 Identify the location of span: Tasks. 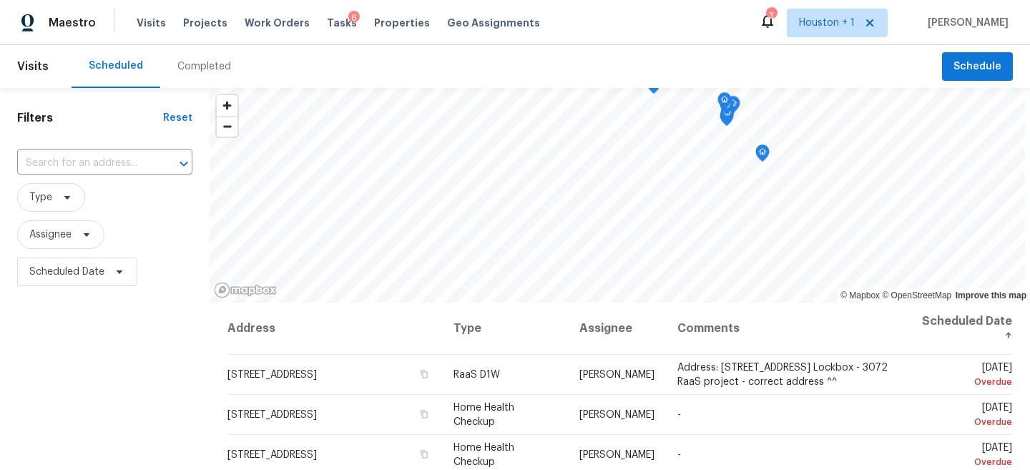
(342, 23).